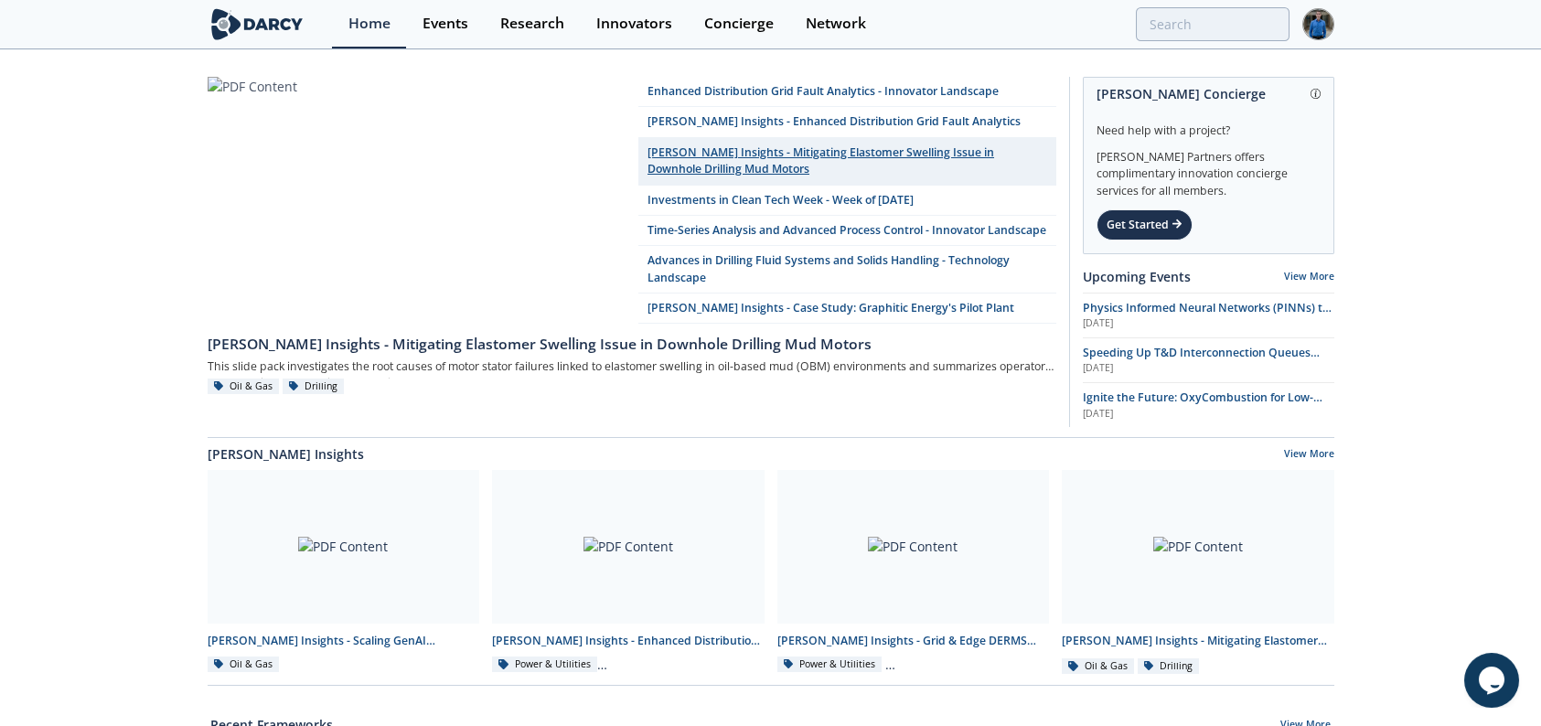  What do you see at coordinates (1318, 24) in the screenshot?
I see `img: Profile` at bounding box center [1318, 24].